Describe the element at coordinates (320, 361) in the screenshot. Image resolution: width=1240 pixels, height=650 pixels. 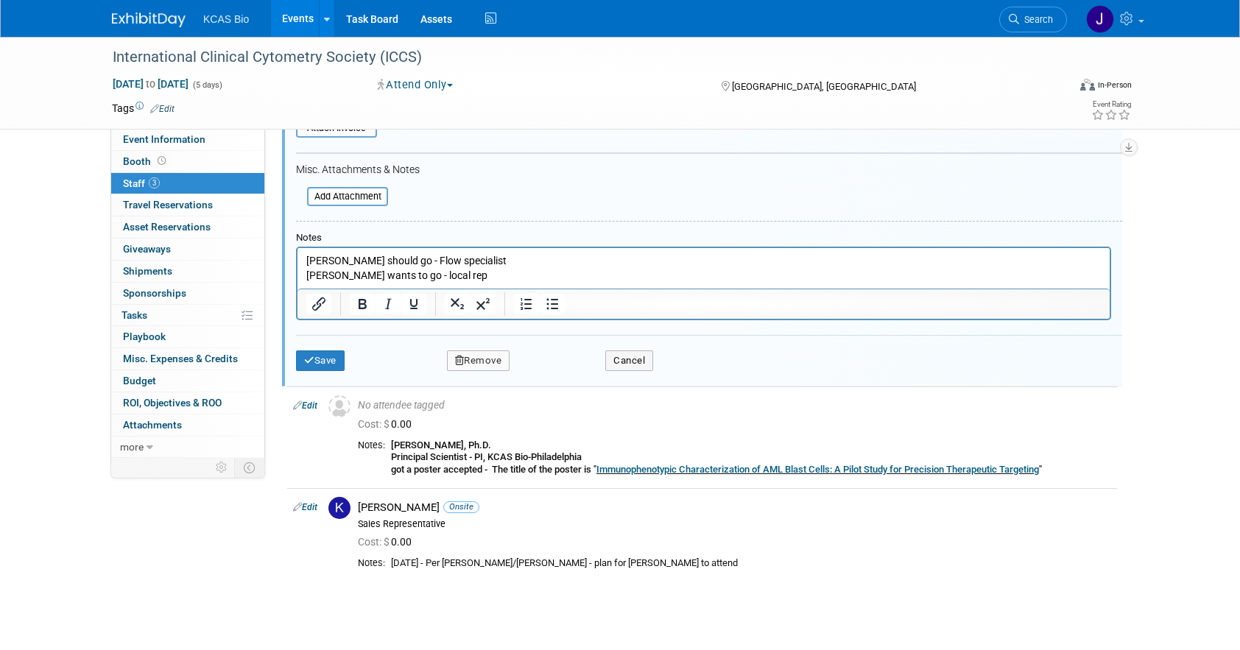
I see `button: Save` at that location.